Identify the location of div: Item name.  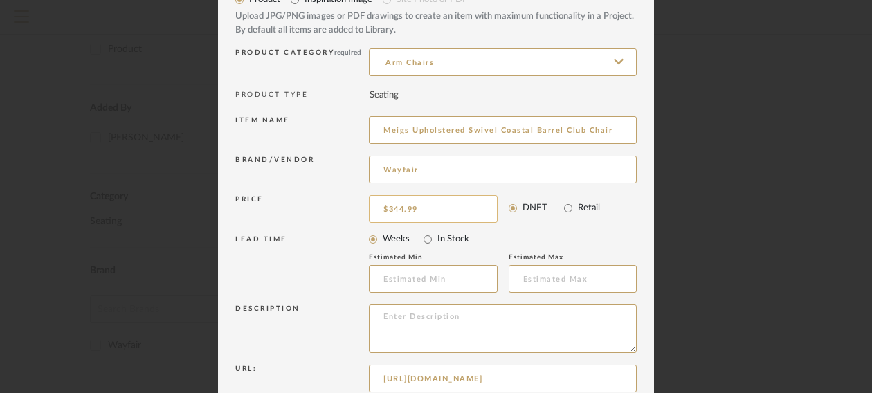
(302, 130).